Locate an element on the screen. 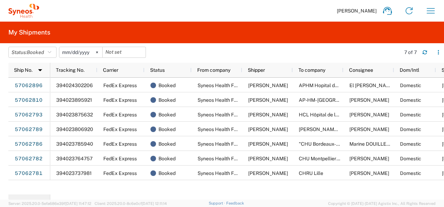 The height and width of the screenshot is (207, 444). span: Eleonore GEOFFRAY is located at coordinates (369, 115).